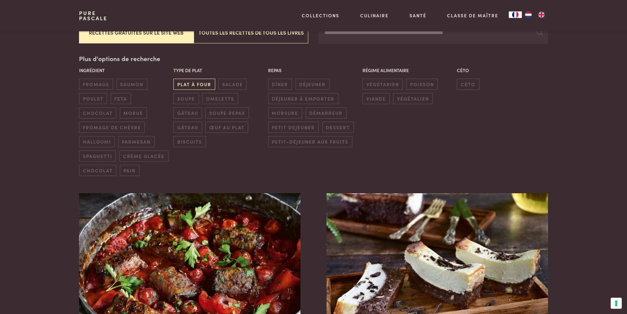  Describe the element at coordinates (313, 84) in the screenshot. I see `span: déjeuner` at that location.